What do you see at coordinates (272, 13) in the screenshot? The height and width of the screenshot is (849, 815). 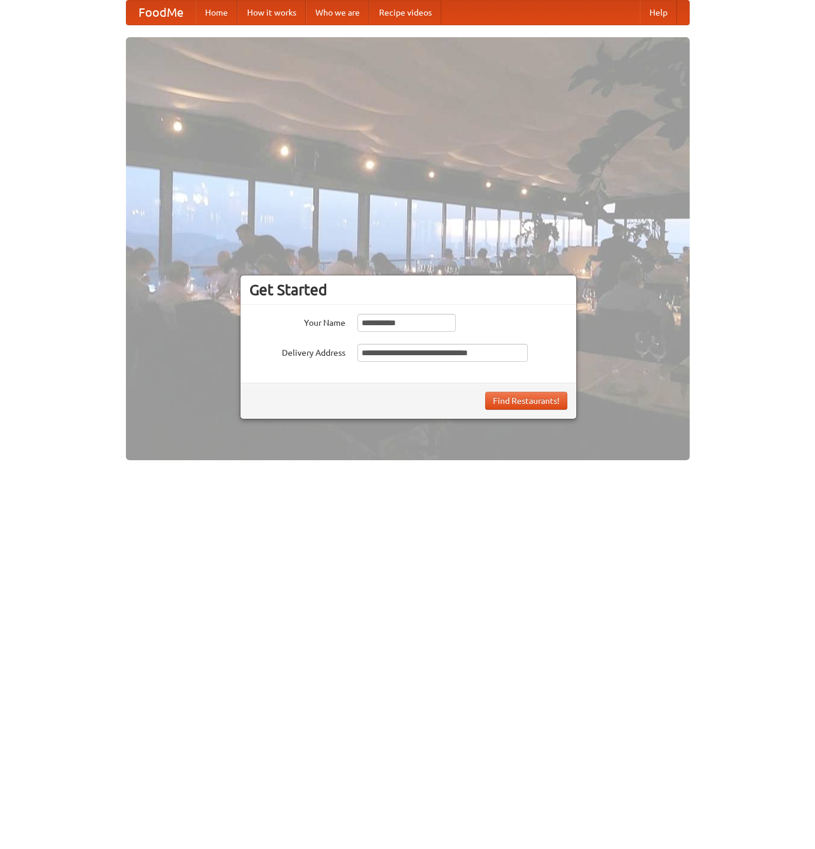 I see `a: How it works` at bounding box center [272, 13].